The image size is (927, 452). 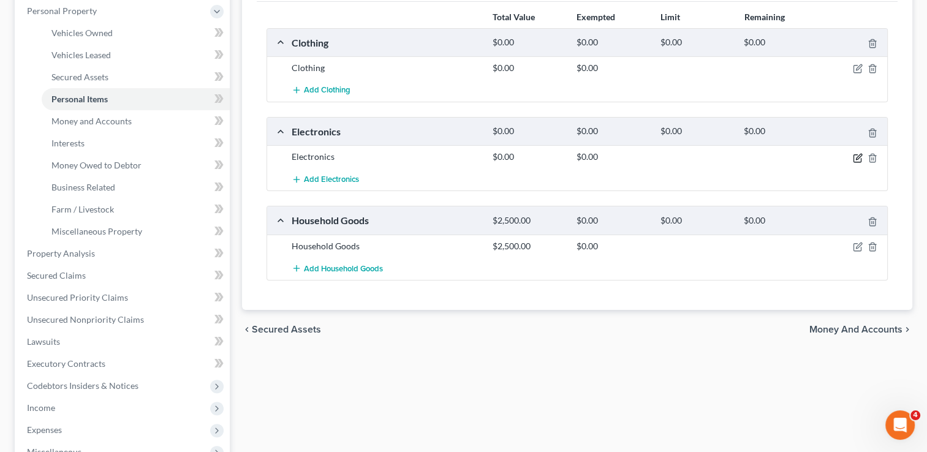 What do you see at coordinates (43, 341) in the screenshot?
I see `span: Lawsuits` at bounding box center [43, 341].